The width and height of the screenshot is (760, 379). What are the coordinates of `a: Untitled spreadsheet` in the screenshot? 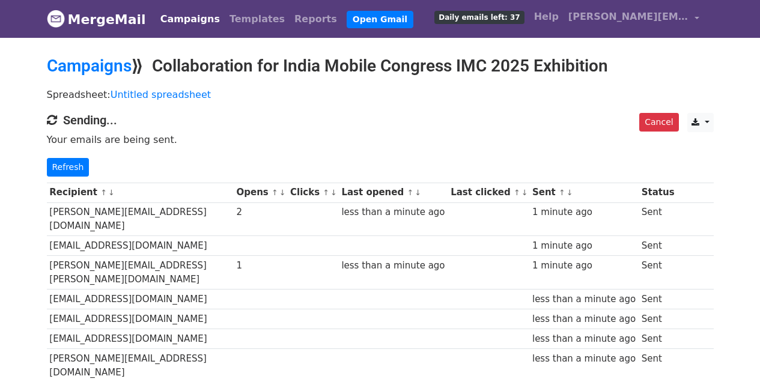 It's located at (160, 94).